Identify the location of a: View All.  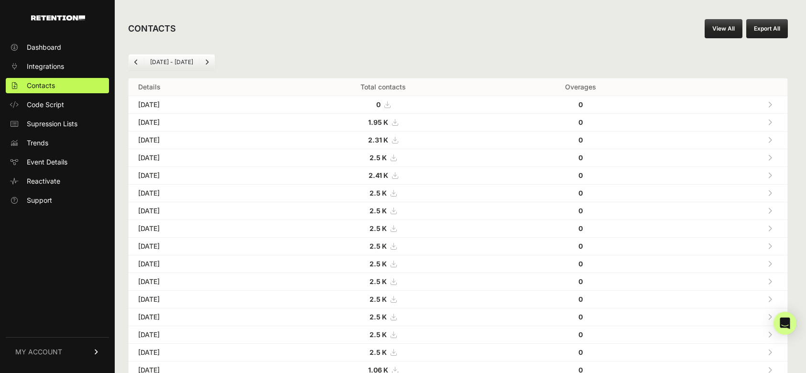
(723, 29).